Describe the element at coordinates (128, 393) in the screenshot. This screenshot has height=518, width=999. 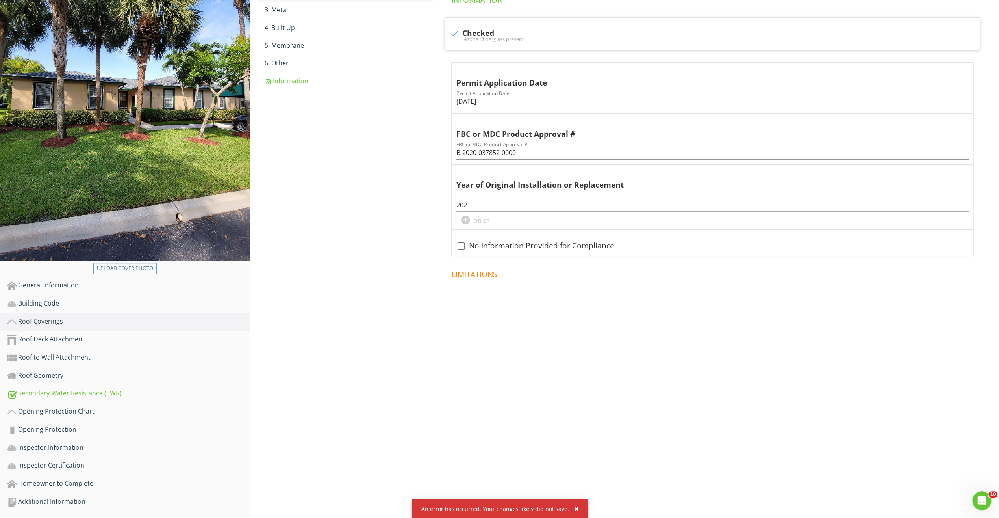
I see `div: Secondary Water Resistance (SWR)` at that location.